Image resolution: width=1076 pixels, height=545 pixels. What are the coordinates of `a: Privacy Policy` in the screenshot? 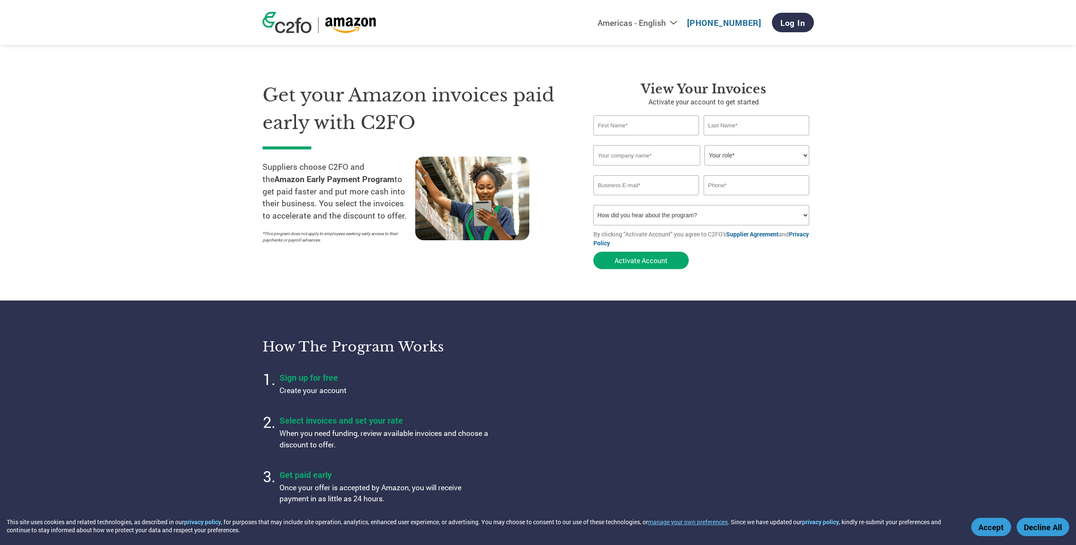 It's located at (701, 238).